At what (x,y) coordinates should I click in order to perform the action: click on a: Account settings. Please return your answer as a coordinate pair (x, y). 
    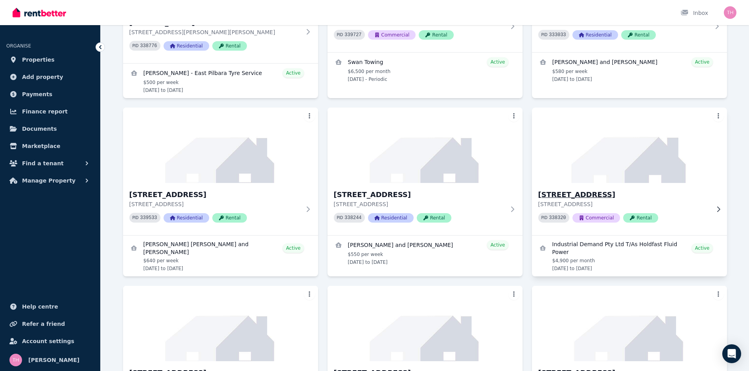
    Looking at the image, I should click on (50, 342).